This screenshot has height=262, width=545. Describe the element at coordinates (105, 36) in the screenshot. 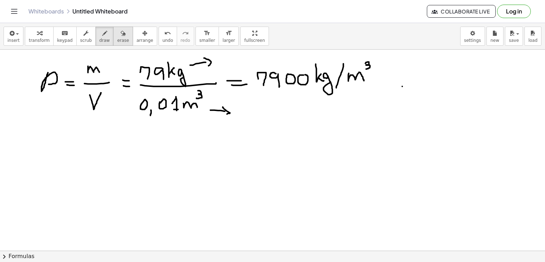

I see `button: draw` at that location.